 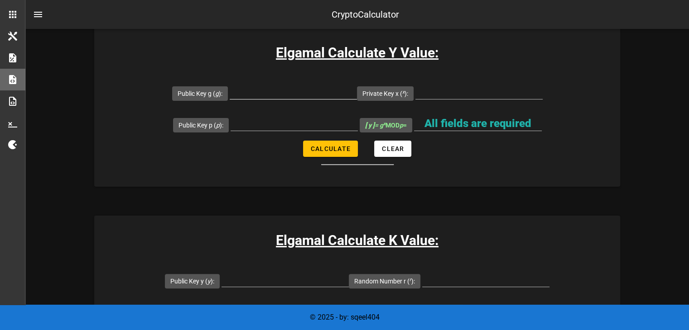 I want to click on label: Public Key g ( ):, so click(x=200, y=94).